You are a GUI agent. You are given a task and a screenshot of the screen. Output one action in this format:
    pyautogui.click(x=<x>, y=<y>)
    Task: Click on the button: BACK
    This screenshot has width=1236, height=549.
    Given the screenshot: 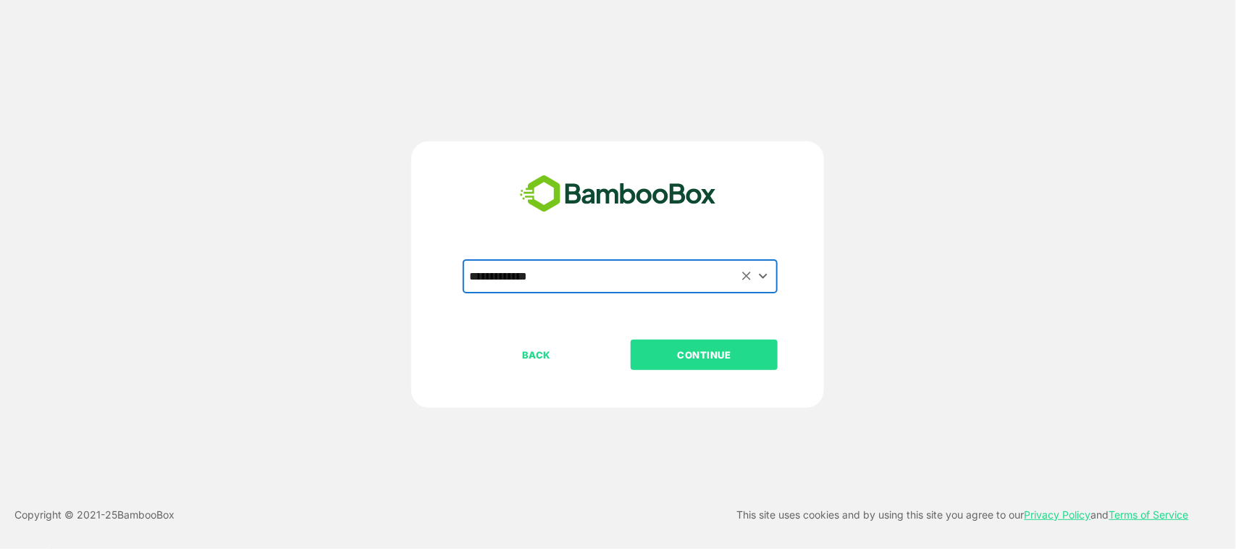 What is the action you would take?
    pyautogui.click(x=536, y=355)
    